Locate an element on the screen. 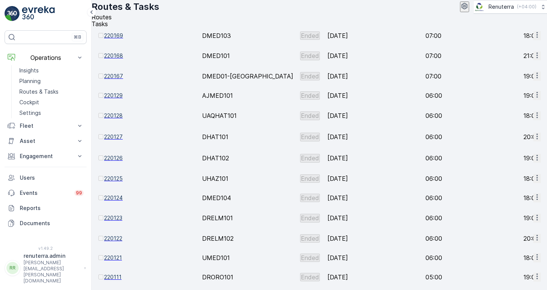 This screenshot has height=290, width=547. button: Operations is located at coordinates (46, 58).